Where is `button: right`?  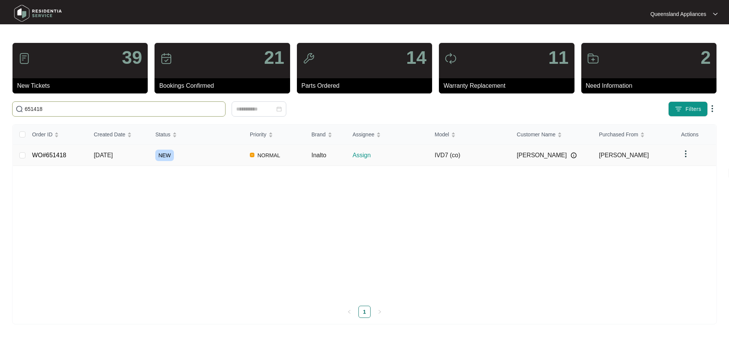 button: right is located at coordinates (380, 312).